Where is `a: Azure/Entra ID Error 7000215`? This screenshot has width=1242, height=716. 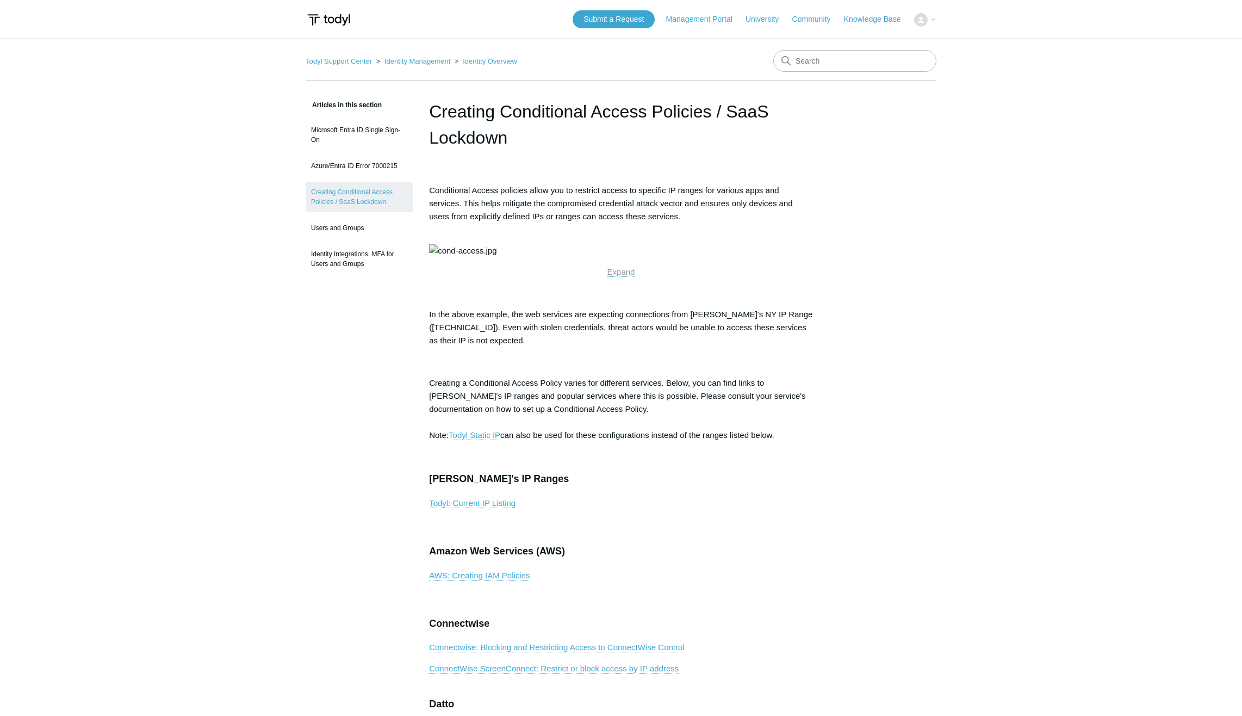
a: Azure/Entra ID Error 7000215 is located at coordinates (359, 166).